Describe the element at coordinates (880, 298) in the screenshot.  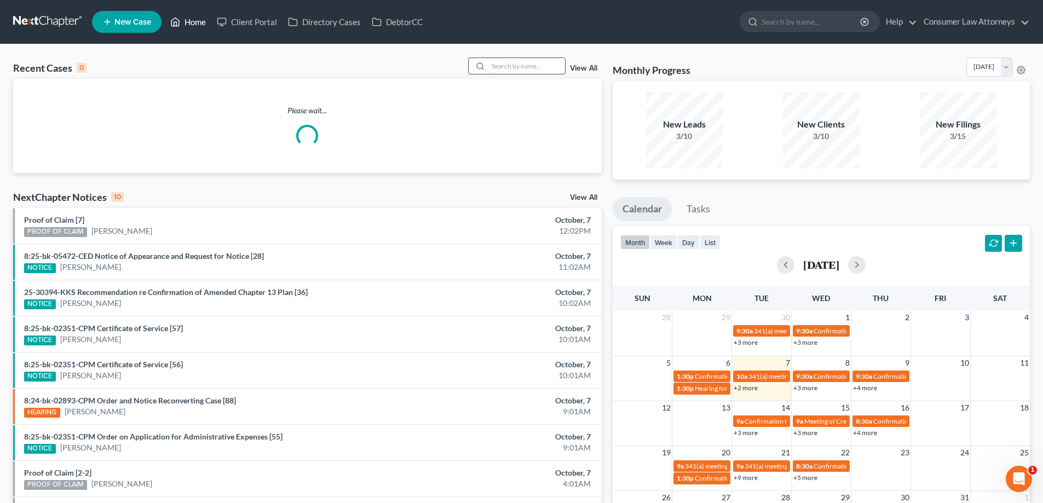
I see `span: Thu` at that location.